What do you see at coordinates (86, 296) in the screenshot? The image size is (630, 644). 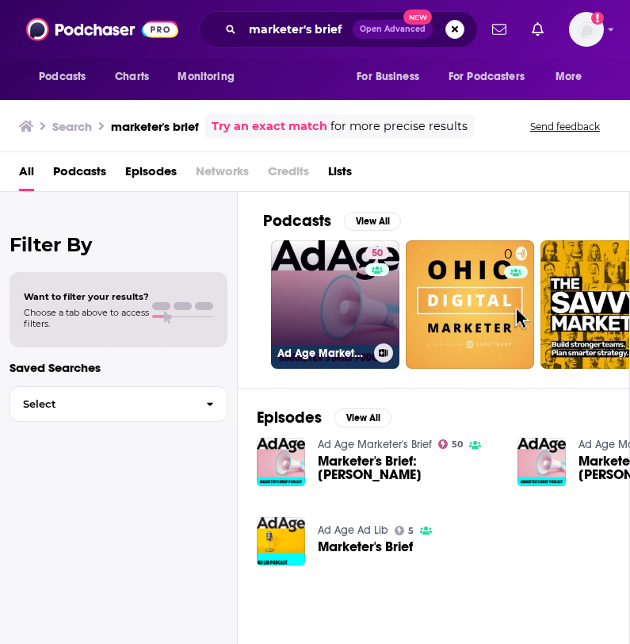 I see `span: Want to filter your results?` at bounding box center [86, 296].